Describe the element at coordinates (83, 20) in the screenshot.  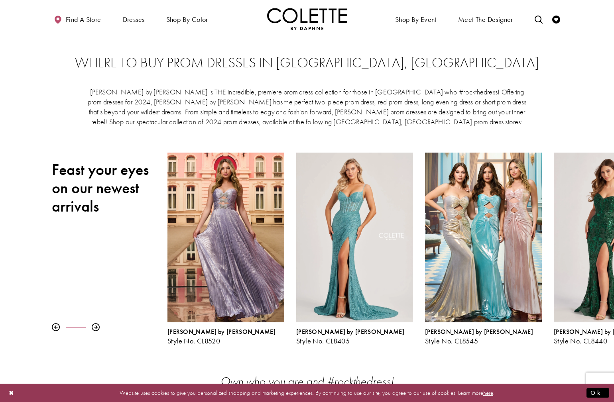
I see `span: Find a store` at that location.